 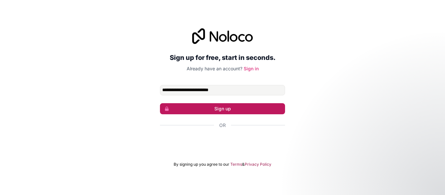 What do you see at coordinates (214, 68) in the screenshot?
I see `span: Already have an account?` at bounding box center [214, 68].